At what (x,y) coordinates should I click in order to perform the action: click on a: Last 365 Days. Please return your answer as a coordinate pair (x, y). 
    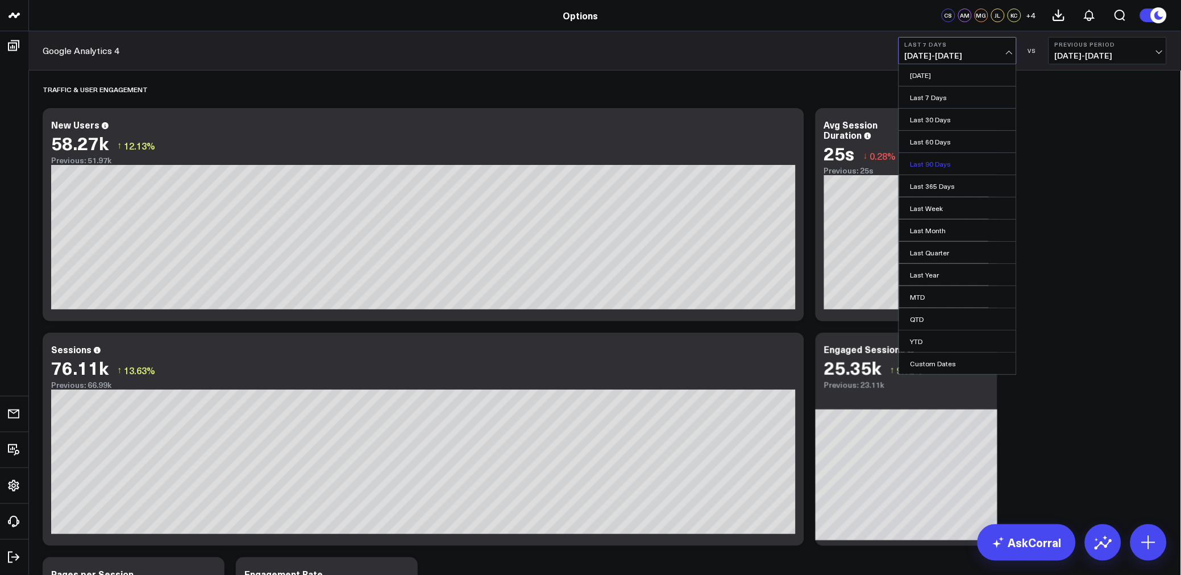
    Looking at the image, I should click on (958, 186).